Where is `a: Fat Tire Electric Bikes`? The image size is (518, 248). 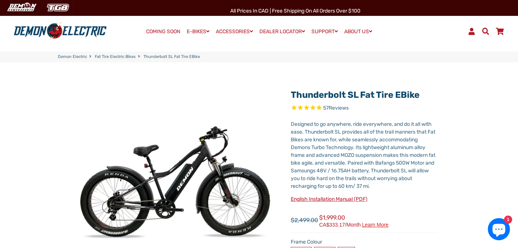 a: Fat Tire Electric Bikes is located at coordinates (115, 57).